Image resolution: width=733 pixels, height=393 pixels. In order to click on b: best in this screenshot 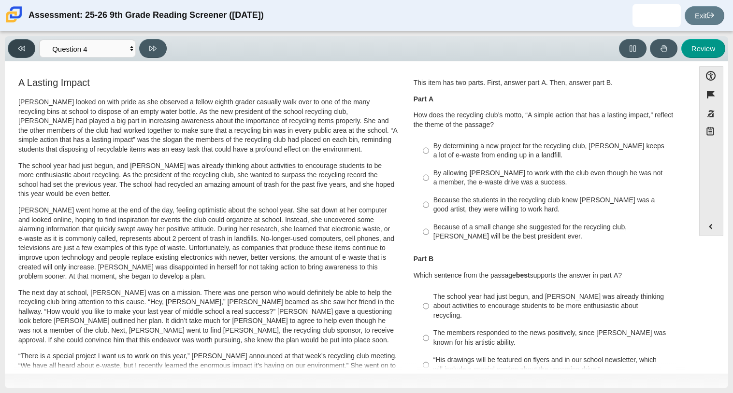, I will do `click(523, 275)`.